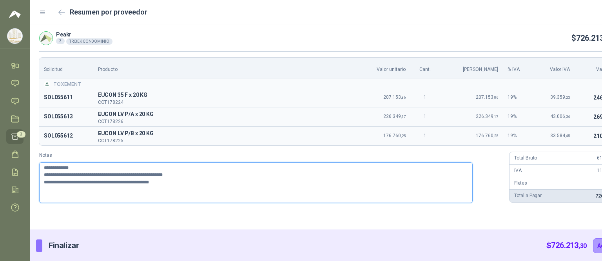 The width and height of the screenshot is (602, 261). Describe the element at coordinates (225, 141) in the screenshot. I see `p: COT178225` at that location.